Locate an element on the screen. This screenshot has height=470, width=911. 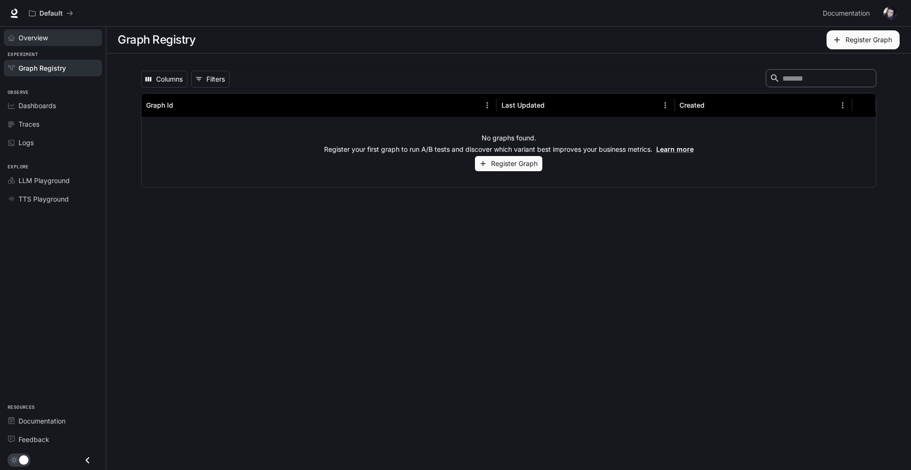
div: Graph Id is located at coordinates (159, 105).